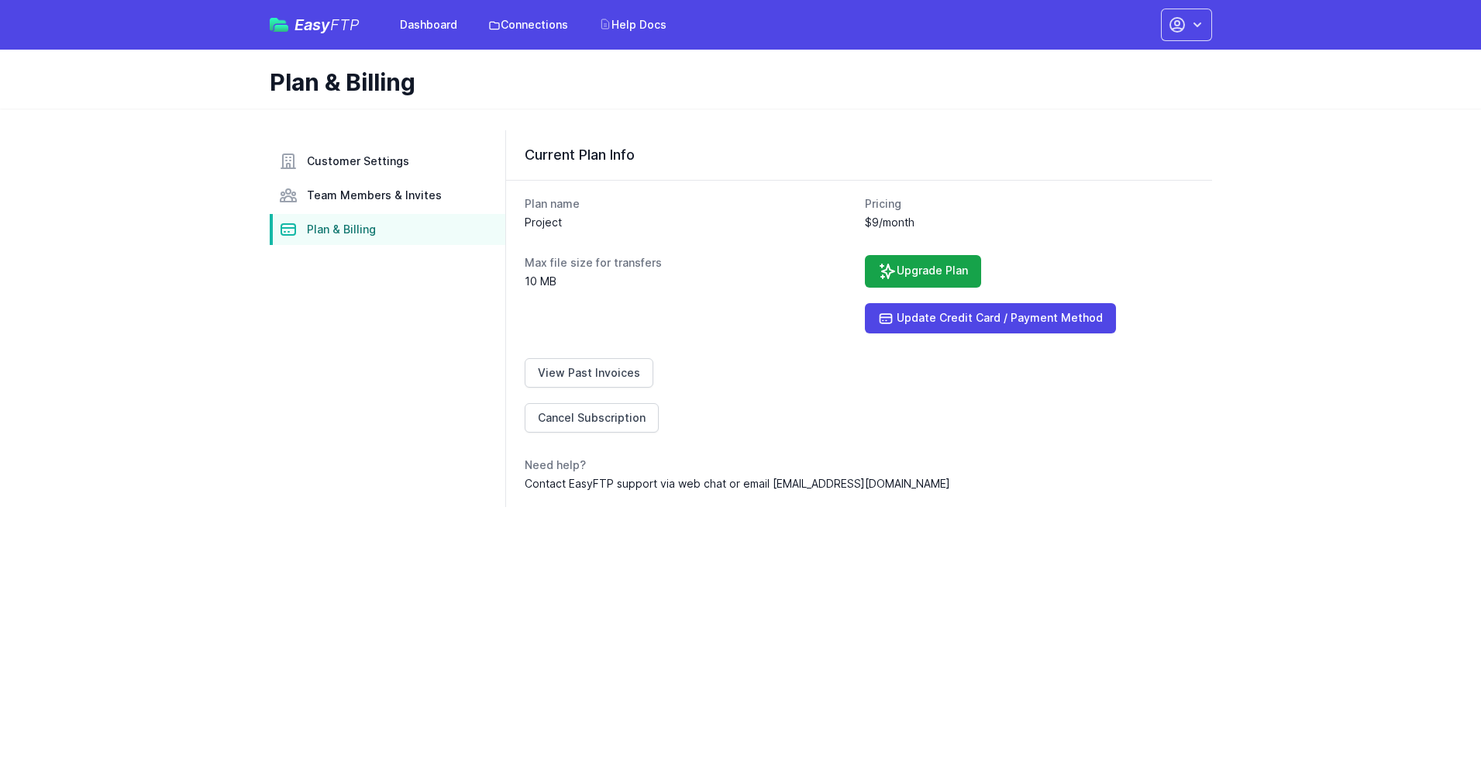  I want to click on a: Upgrade Plan, so click(923, 271).